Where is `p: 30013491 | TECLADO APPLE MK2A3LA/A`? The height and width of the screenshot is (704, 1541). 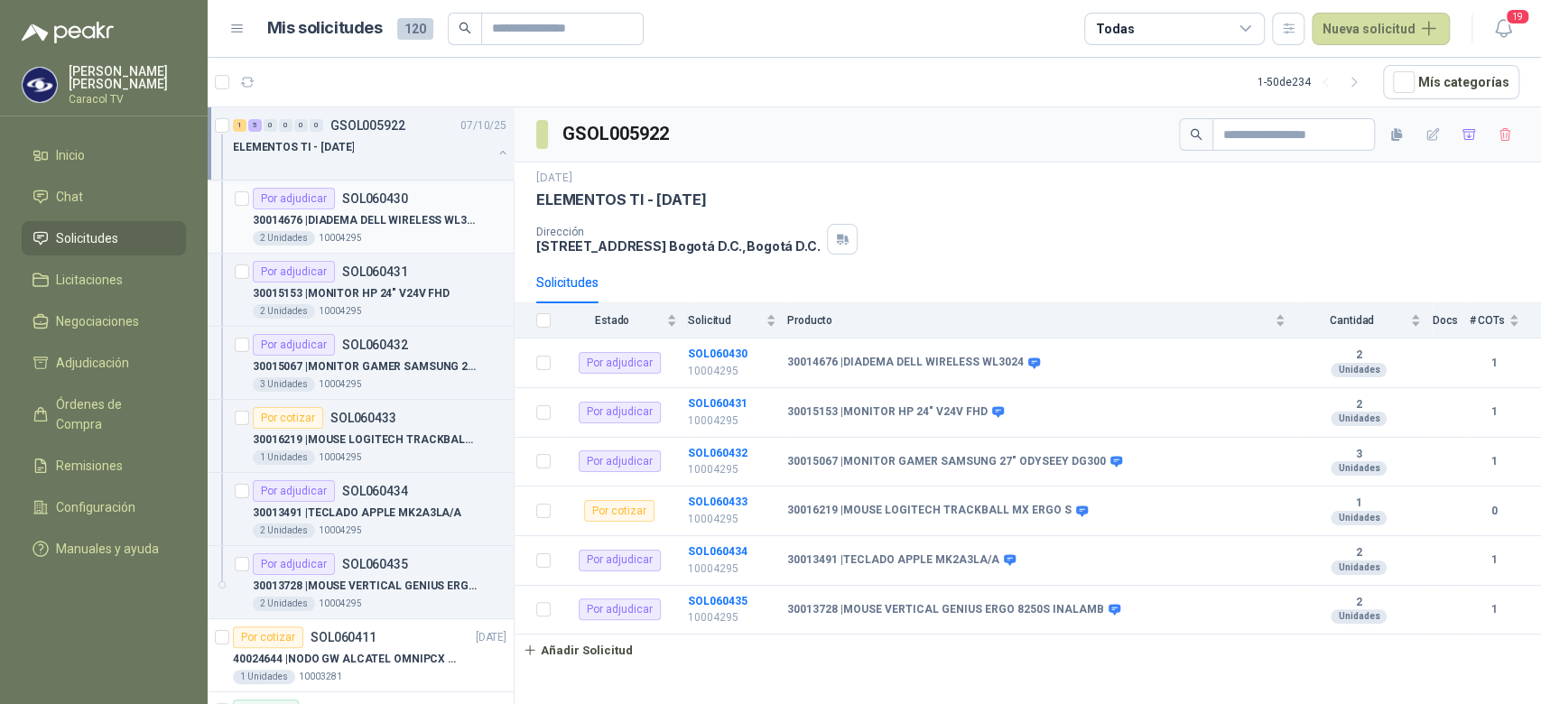
p: 30013491 | TECLADO APPLE MK2A3LA/A is located at coordinates (357, 513).